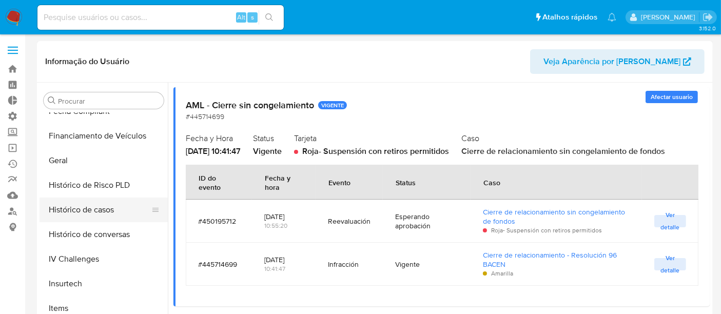 This screenshot has height=314, width=721. Describe the element at coordinates (569, 17) in the screenshot. I see `span: Atalhos rápidos` at that location.